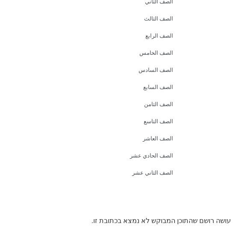 The image size is (248, 232). What do you see at coordinates (93, 173) in the screenshot?
I see `a: الصف الثاني عشر` at bounding box center [93, 173].